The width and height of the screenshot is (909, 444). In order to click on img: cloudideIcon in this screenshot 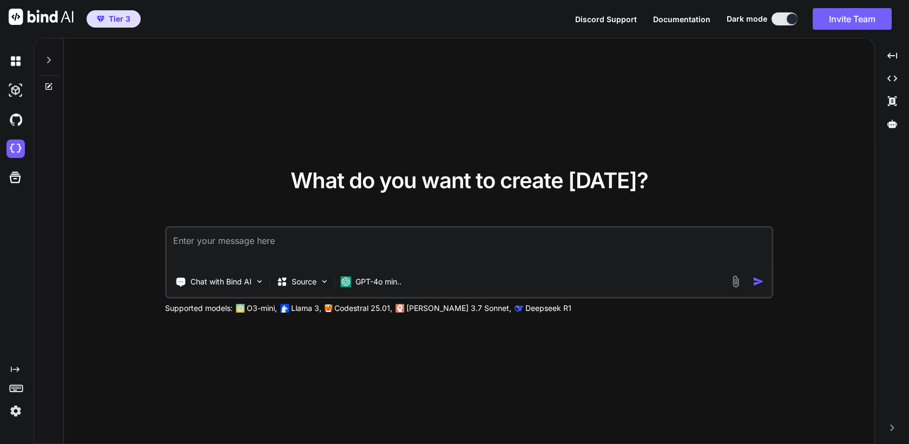, I will do `click(16, 149)`.